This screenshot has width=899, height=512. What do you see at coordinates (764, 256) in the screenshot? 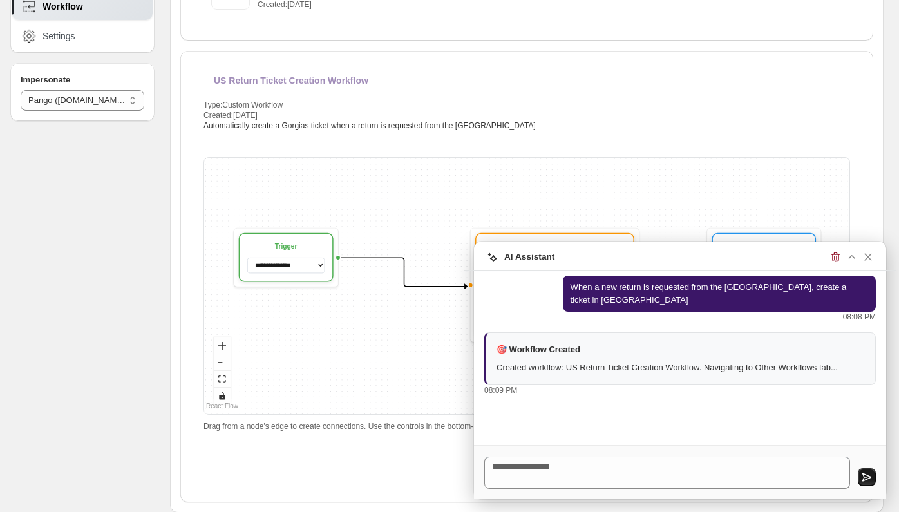
I see `div: Action` at bounding box center [764, 256].